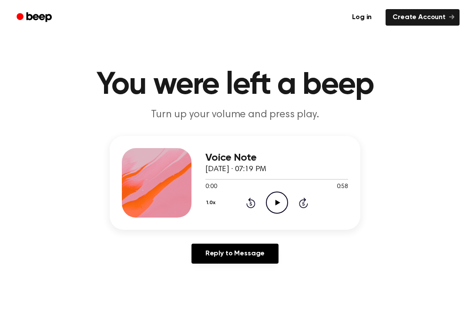 The height and width of the screenshot is (324, 470). I want to click on span: 0:00, so click(211, 187).